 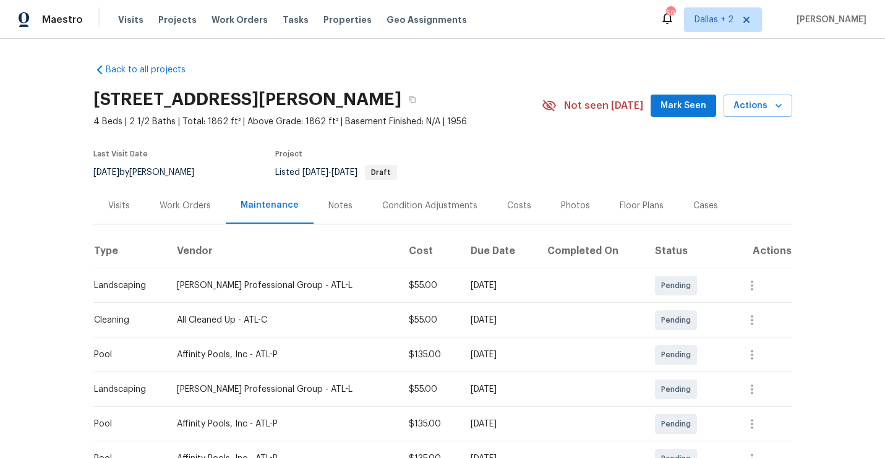 What do you see at coordinates (759, 251) in the screenshot?
I see `th: Actions` at bounding box center [759, 251].